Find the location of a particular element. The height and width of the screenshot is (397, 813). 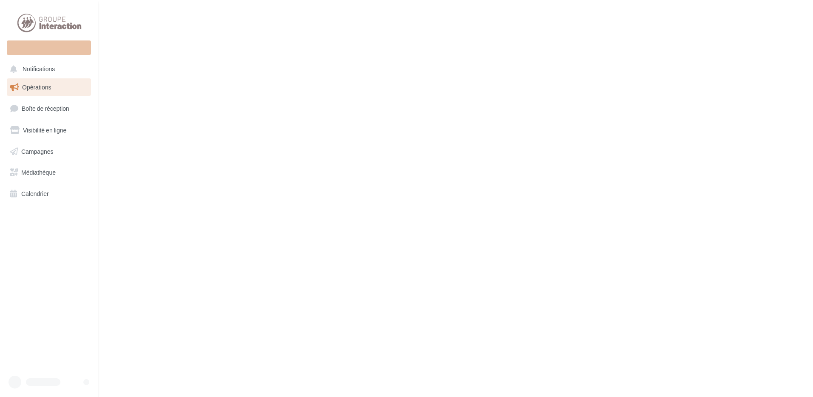

div: Nouvelle campagne is located at coordinates (49, 48).